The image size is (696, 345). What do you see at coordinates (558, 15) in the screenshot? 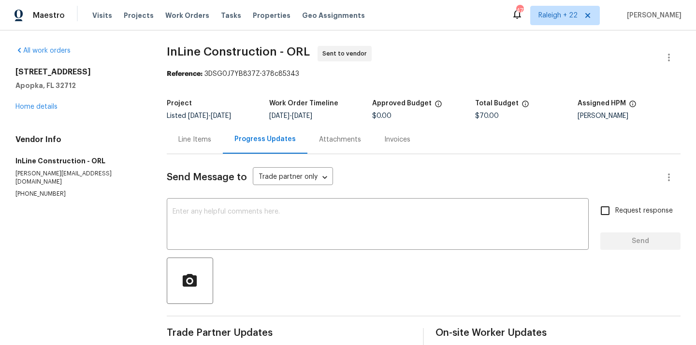
I see `span: Raleigh + 22` at bounding box center [558, 15].